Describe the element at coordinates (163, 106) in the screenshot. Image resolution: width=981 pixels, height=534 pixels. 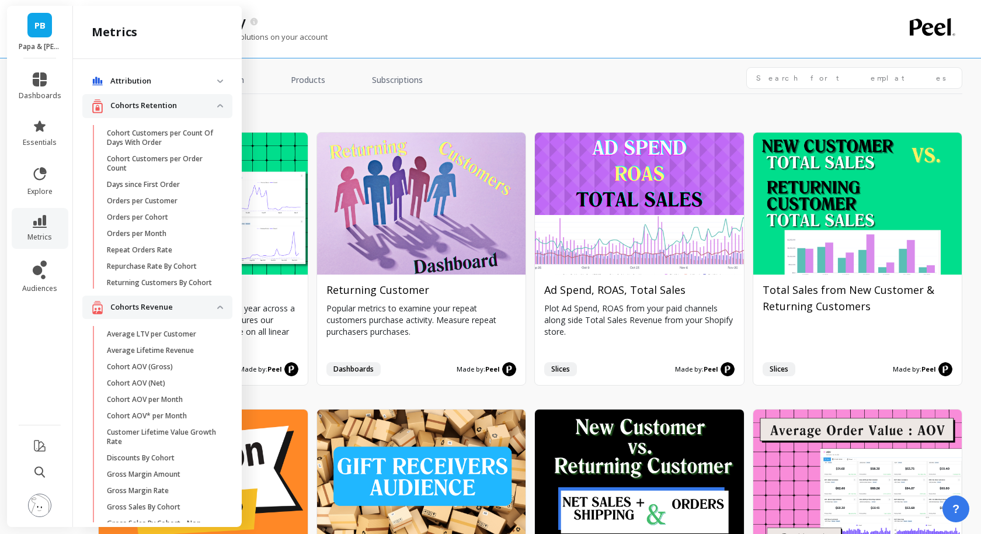
I see `p: Cohorts Retention` at that location.